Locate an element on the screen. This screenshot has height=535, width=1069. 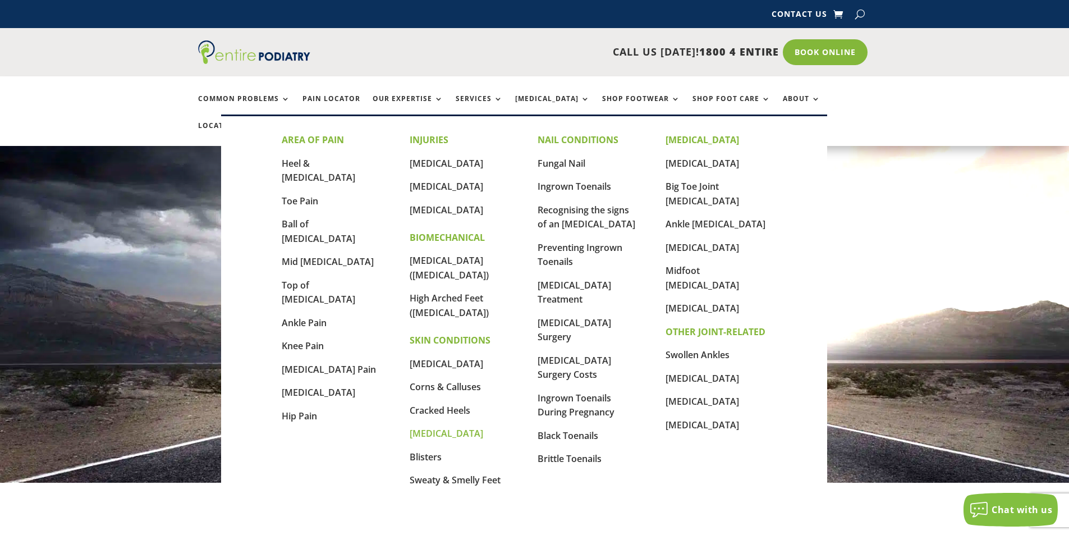
a: Corns & Calluses is located at coordinates (445, 387).